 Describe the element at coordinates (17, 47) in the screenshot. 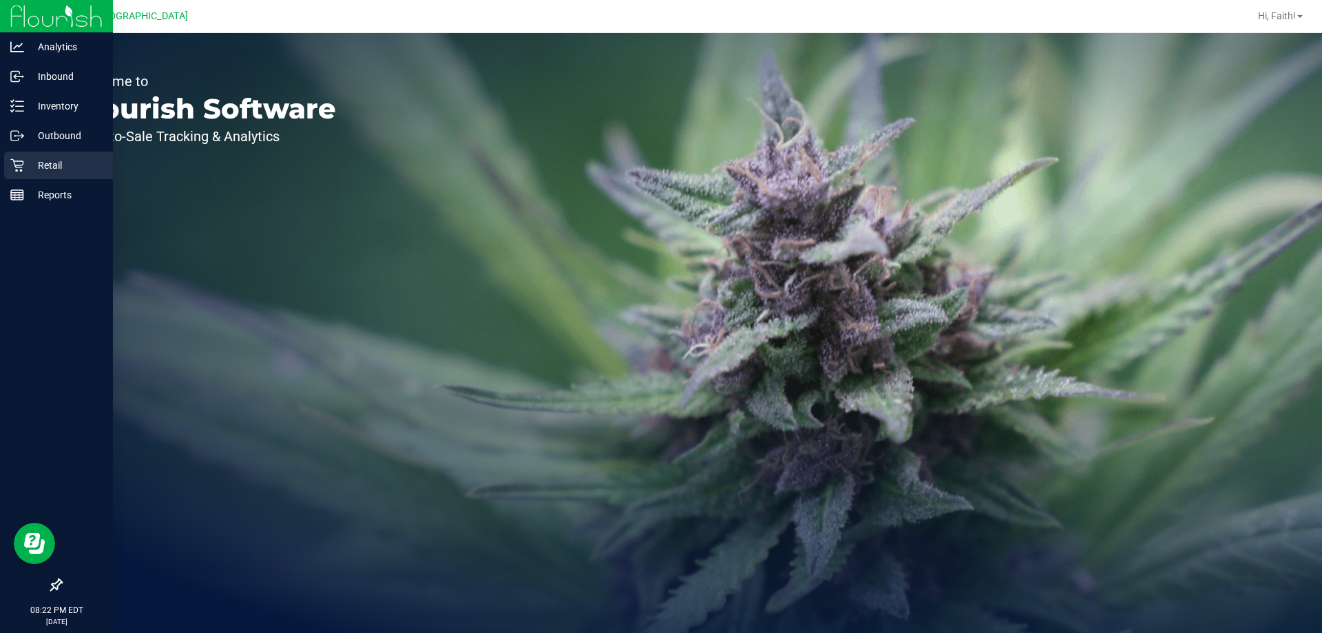

I see `inline-svg: Analytics` at that location.